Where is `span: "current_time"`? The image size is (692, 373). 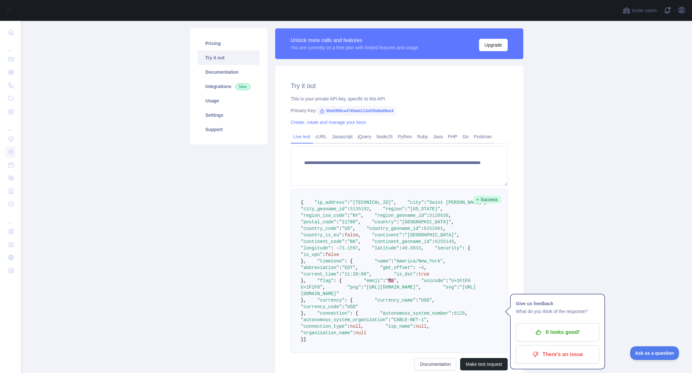
span: "current_time" is located at coordinates (320, 274).